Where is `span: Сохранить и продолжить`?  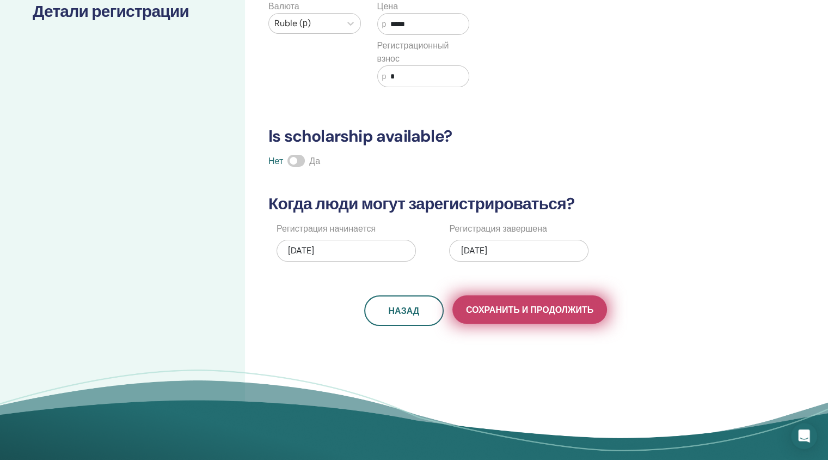
span: Сохранить и продолжить is located at coordinates (530, 309).